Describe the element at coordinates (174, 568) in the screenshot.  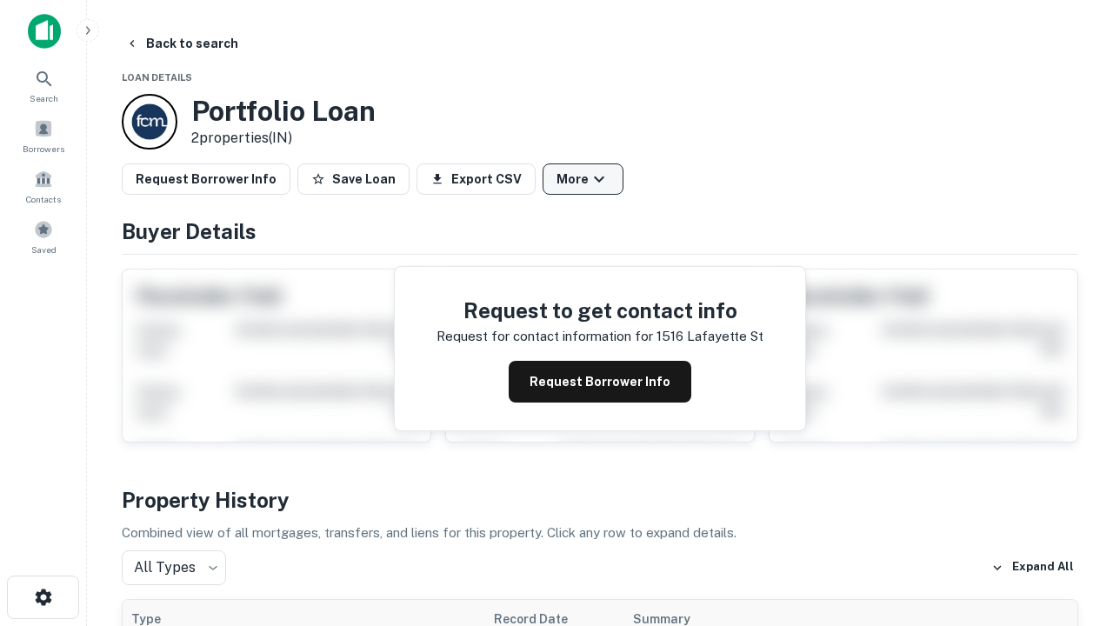
I see `div: All Types` at that location.